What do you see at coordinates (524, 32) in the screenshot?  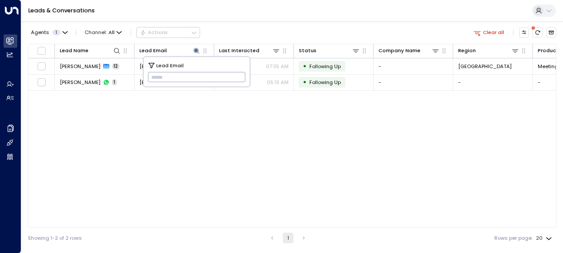 I see `button: Customize` at bounding box center [524, 32].